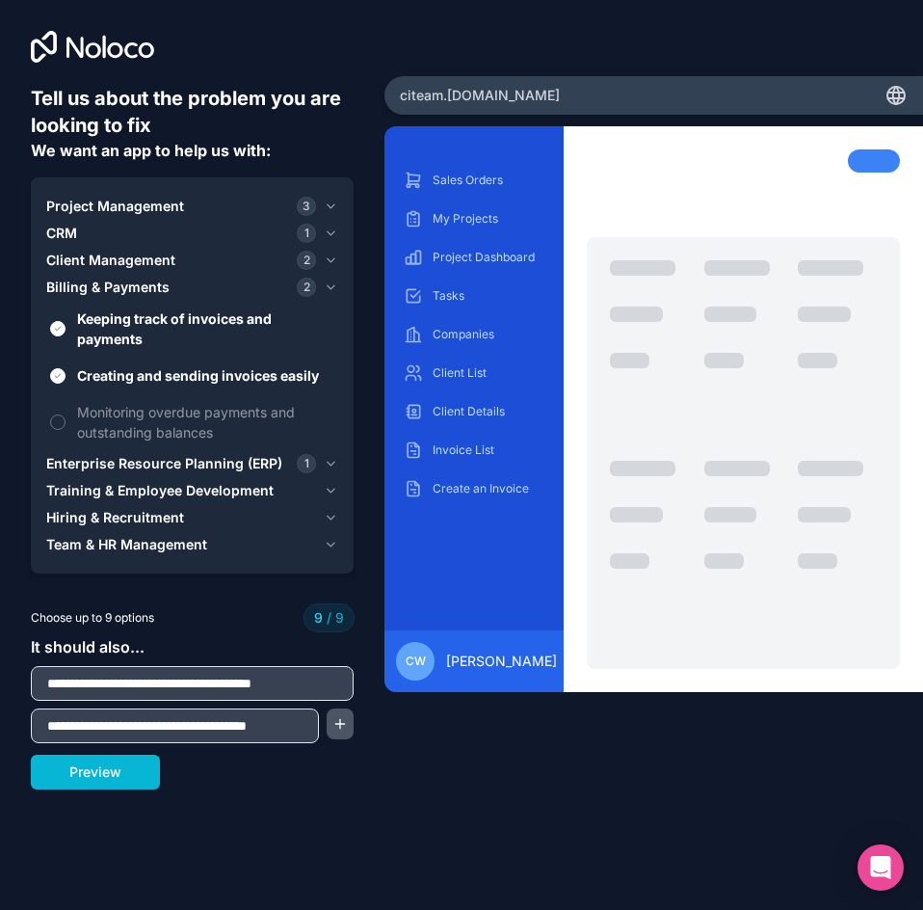  I want to click on button: Preview, so click(95, 772).